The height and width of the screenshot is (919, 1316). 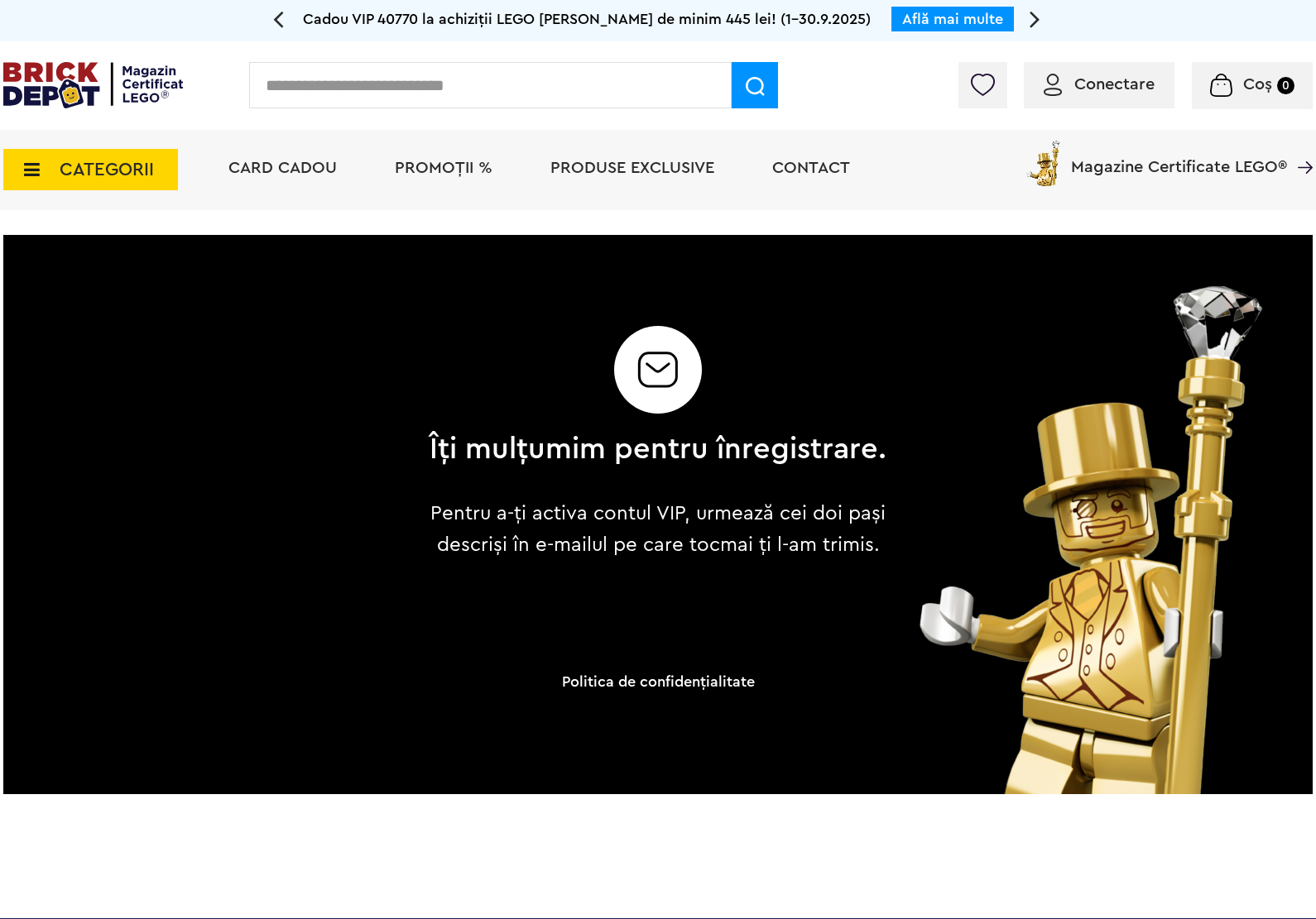 What do you see at coordinates (443, 168) in the screenshot?
I see `span: PROMOȚII %` at bounding box center [443, 168].